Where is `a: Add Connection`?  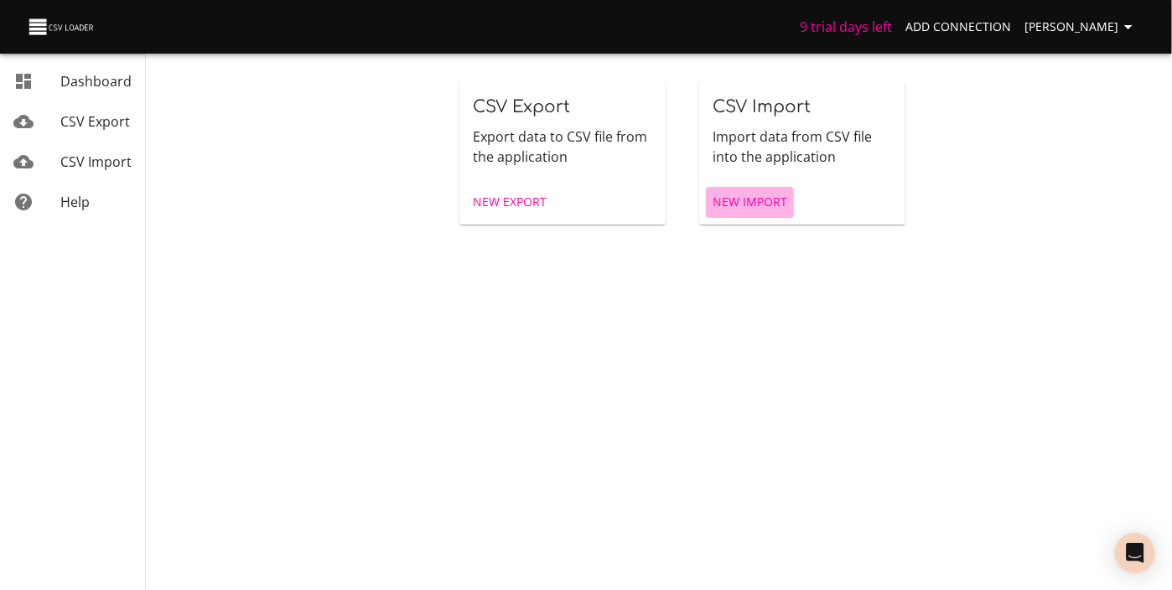
a: Add Connection is located at coordinates (958, 27).